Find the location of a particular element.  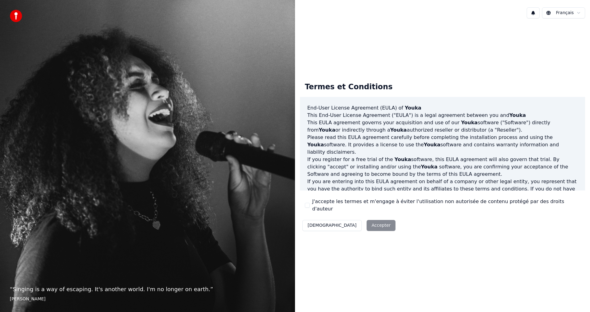

p: Please read this EULA agreement carefully before completing the installation process and using th... is located at coordinates (442, 145).